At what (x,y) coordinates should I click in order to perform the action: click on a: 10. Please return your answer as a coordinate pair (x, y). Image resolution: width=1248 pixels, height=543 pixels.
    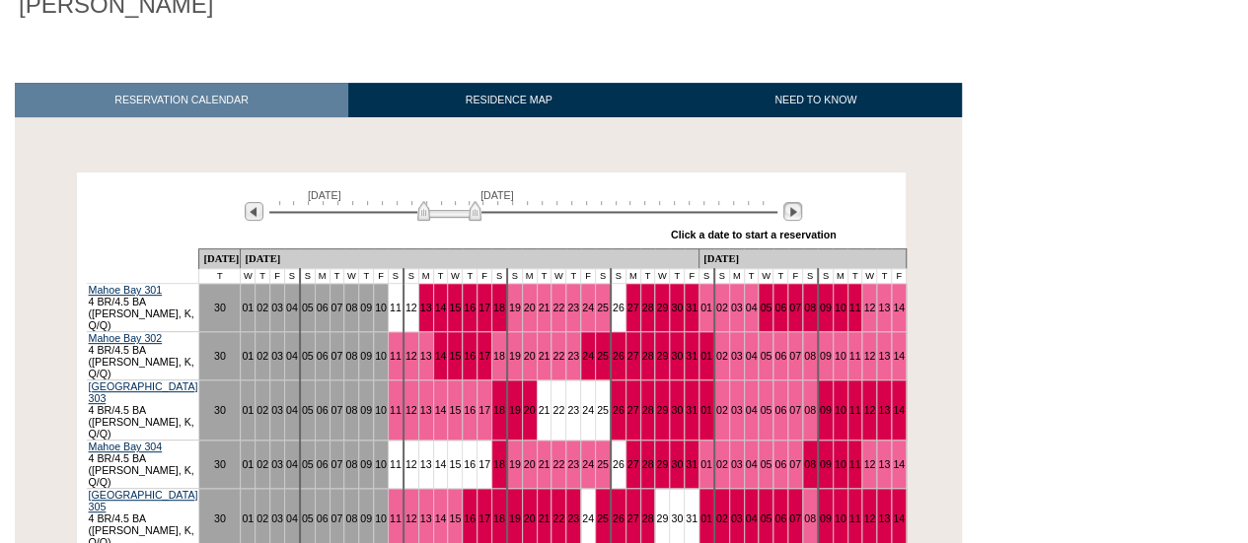
    Looking at the image, I should click on (840, 465).